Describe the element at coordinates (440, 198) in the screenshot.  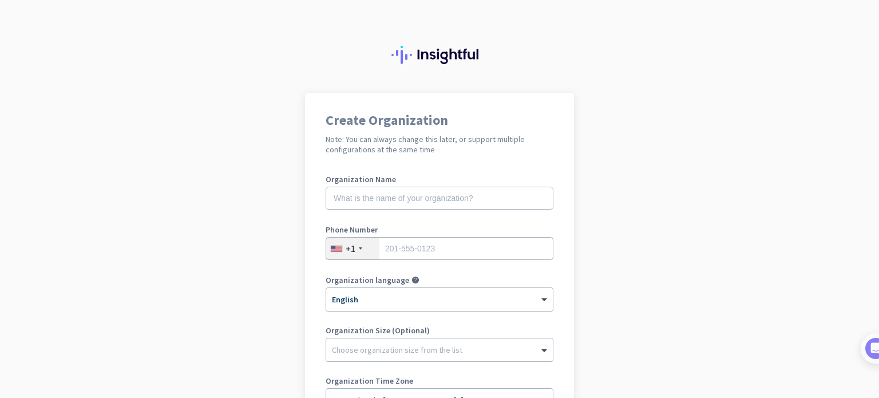
I see `input: What is the name of your organization?` at that location.